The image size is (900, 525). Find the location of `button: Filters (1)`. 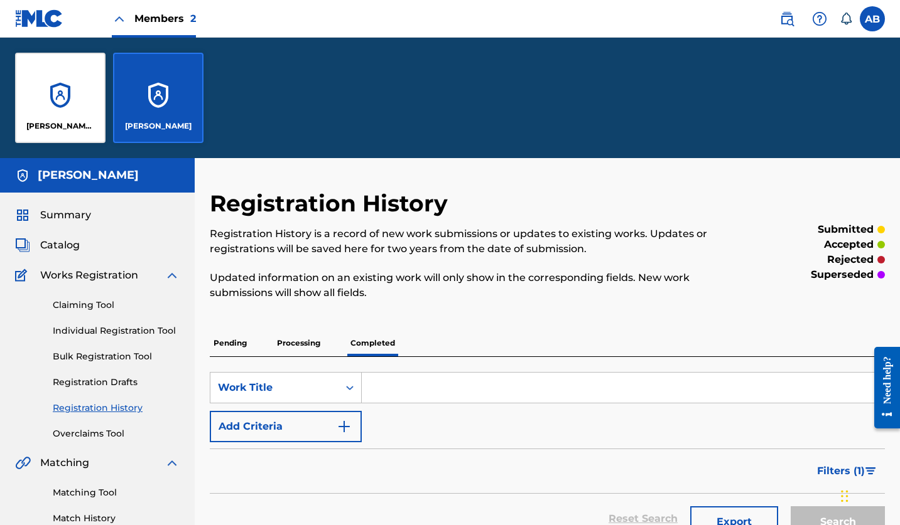

button: Filters (1) is located at coordinates (847, 471).